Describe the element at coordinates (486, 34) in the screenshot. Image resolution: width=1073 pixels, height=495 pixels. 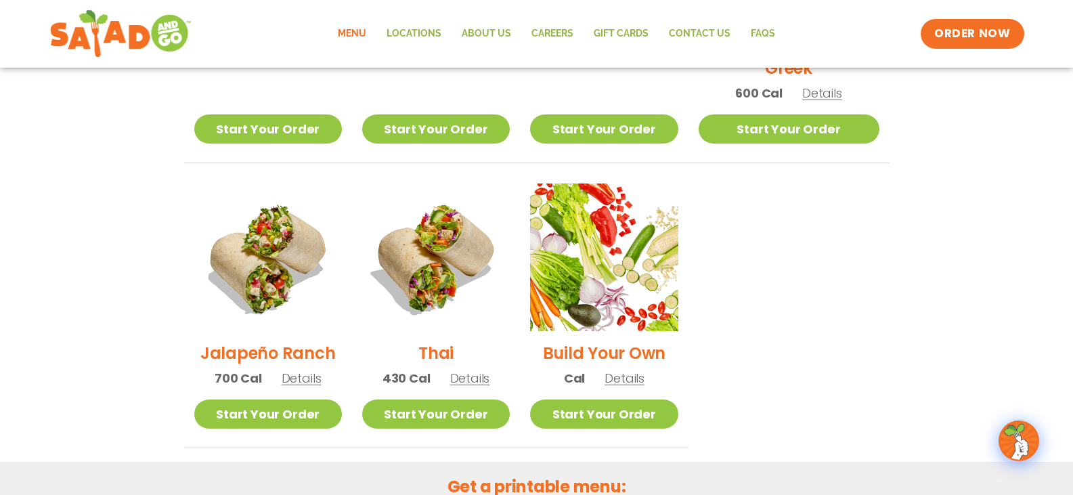
I see `a: About Us` at that location.